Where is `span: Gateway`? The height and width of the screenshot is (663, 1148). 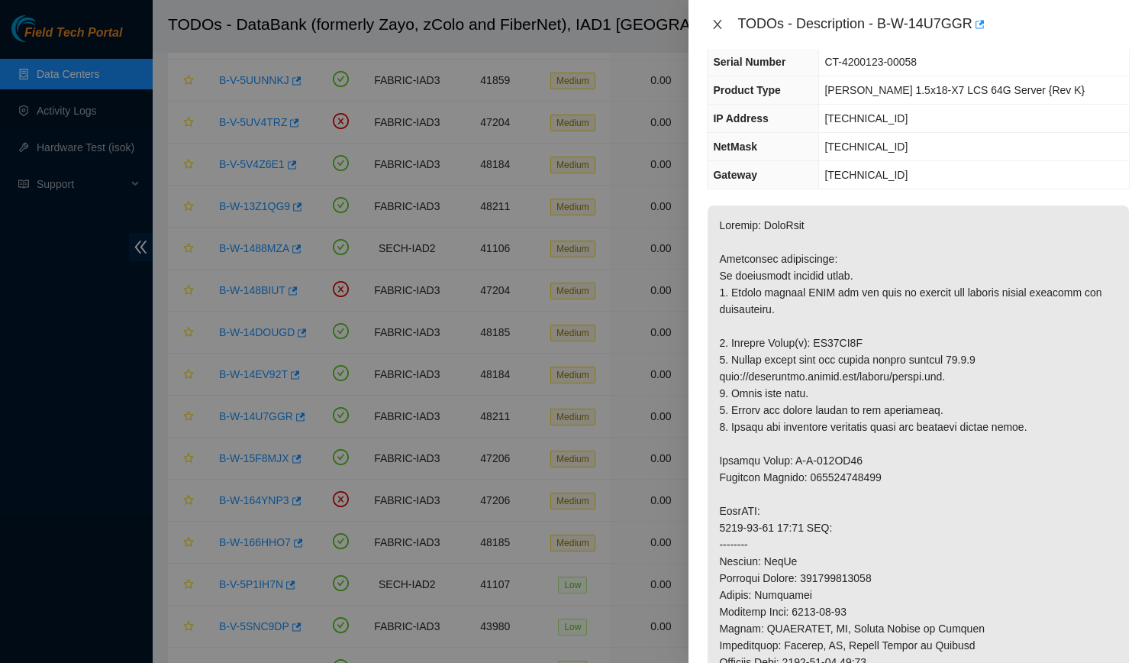 span: Gateway is located at coordinates (735, 175).